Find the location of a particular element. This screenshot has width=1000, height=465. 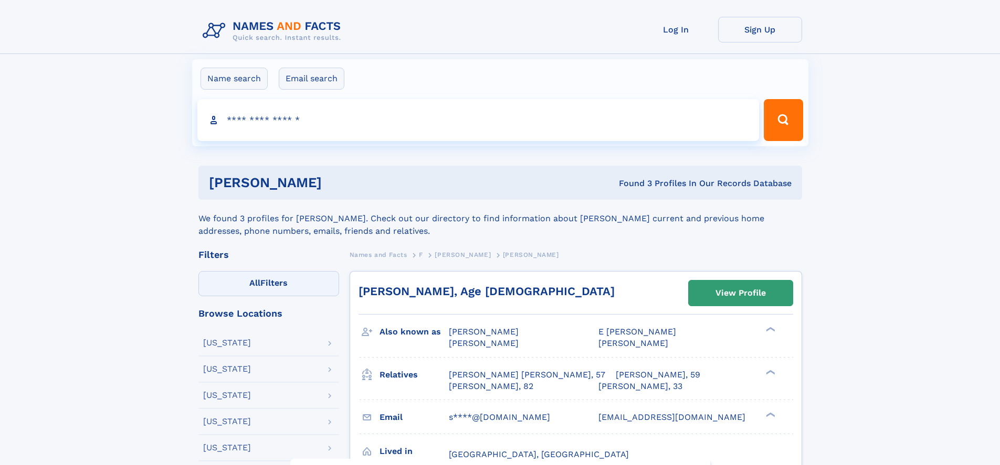

span: F is located at coordinates (421, 255).